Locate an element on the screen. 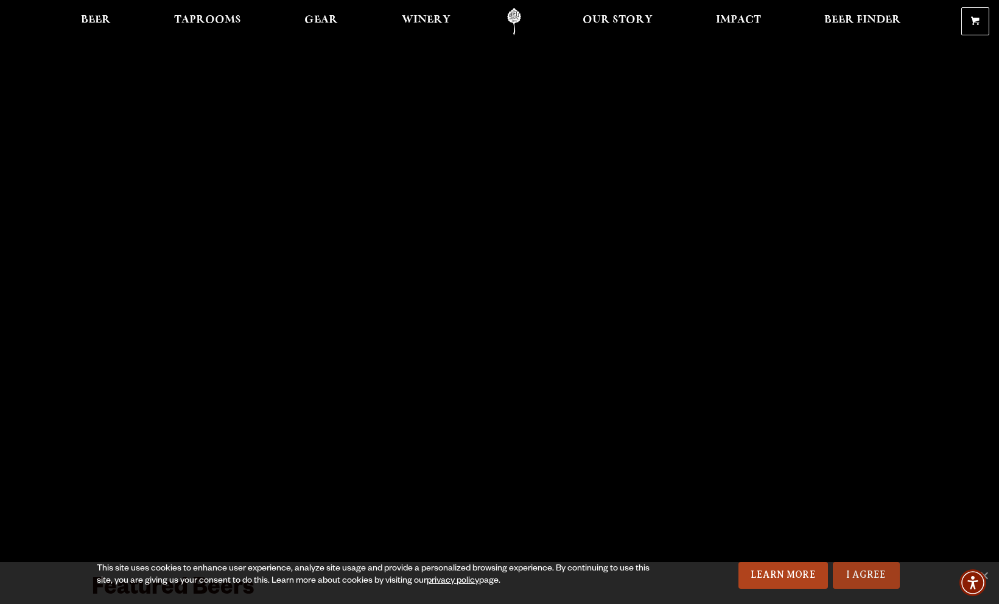 Image resolution: width=999 pixels, height=604 pixels. span: Our Story is located at coordinates (617, 20).